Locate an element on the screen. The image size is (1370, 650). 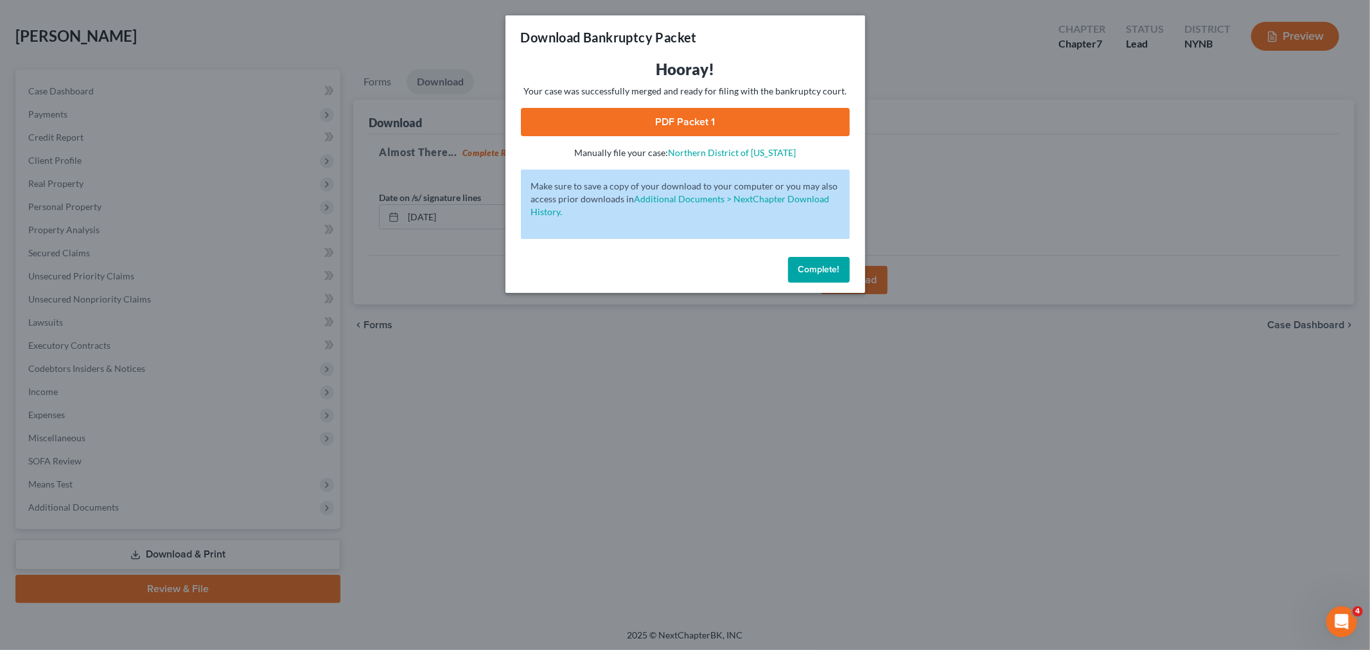
a: Additional Documents > NextChapter Download History. is located at coordinates (680, 205).